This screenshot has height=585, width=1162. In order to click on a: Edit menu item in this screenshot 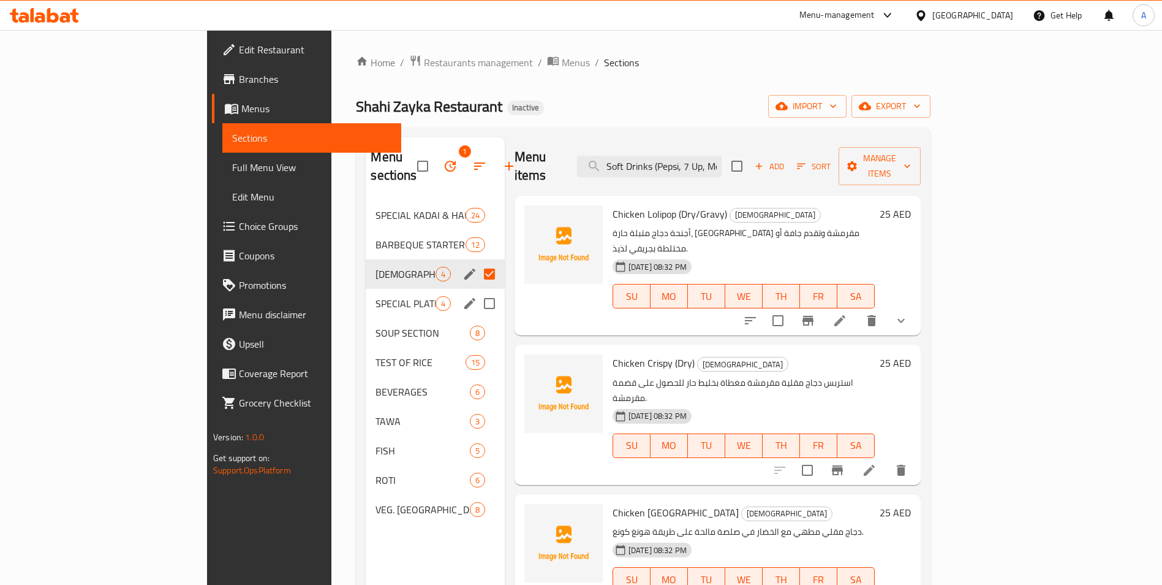, I will do `click(840, 320)`.